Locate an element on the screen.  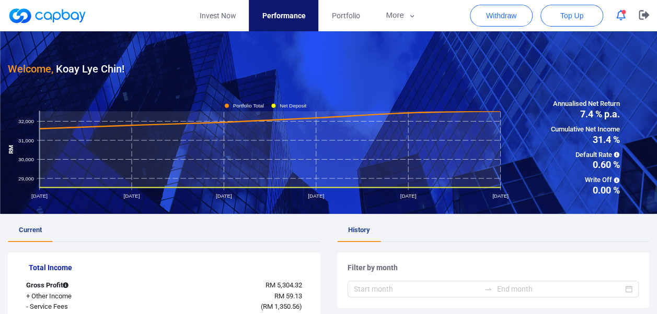
input: Start month is located at coordinates (417, 289).